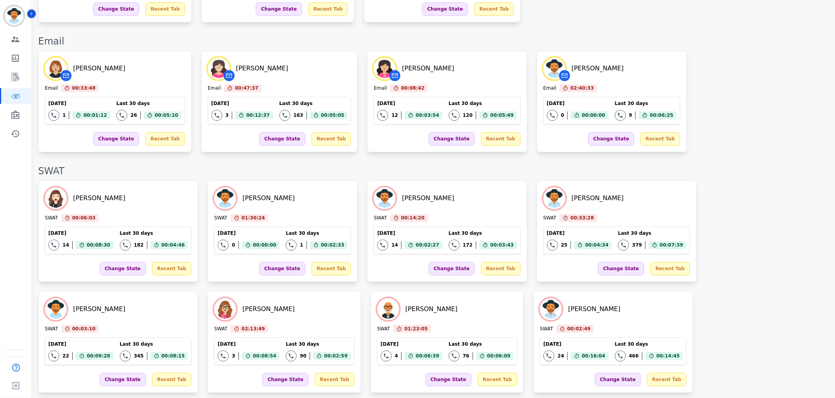 This screenshot has height=398, width=835. What do you see at coordinates (502, 115) in the screenshot?
I see `span: 00:05:49` at bounding box center [502, 115].